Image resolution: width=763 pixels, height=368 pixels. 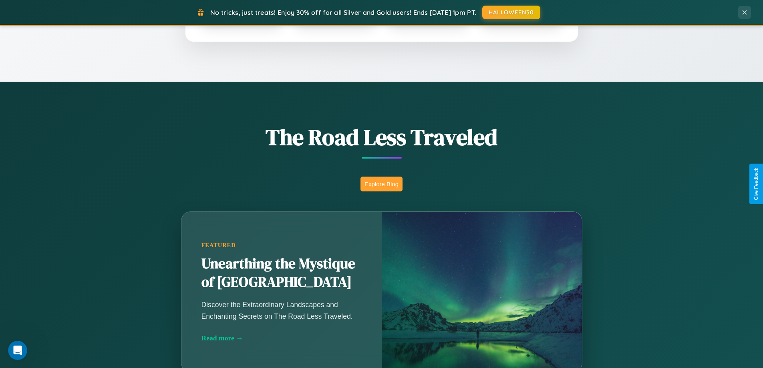 What do you see at coordinates (511, 12) in the screenshot?
I see `button: HALLOWEEN30` at bounding box center [511, 12].